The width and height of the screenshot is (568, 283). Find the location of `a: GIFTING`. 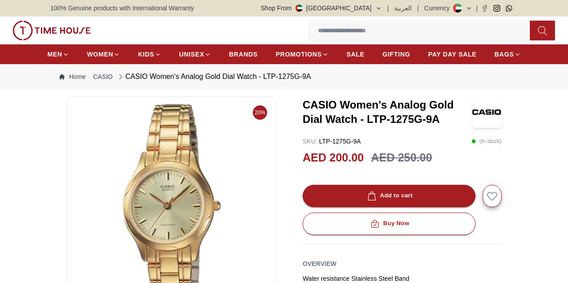

a: GIFTING is located at coordinates (397, 54).